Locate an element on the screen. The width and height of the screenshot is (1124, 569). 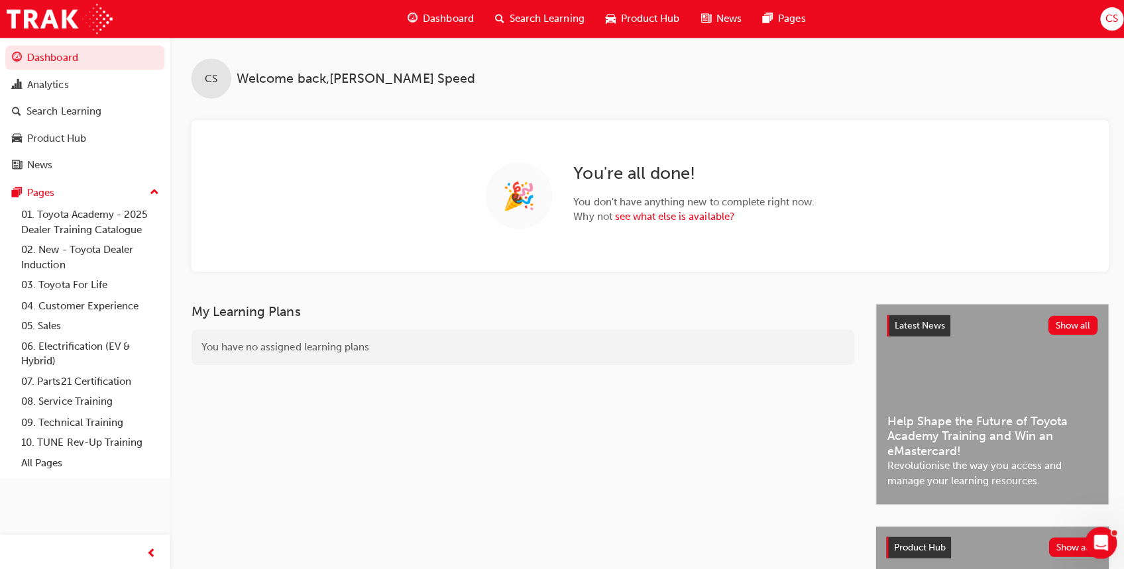
a: guage-iconDashboard is located at coordinates (438, 19).